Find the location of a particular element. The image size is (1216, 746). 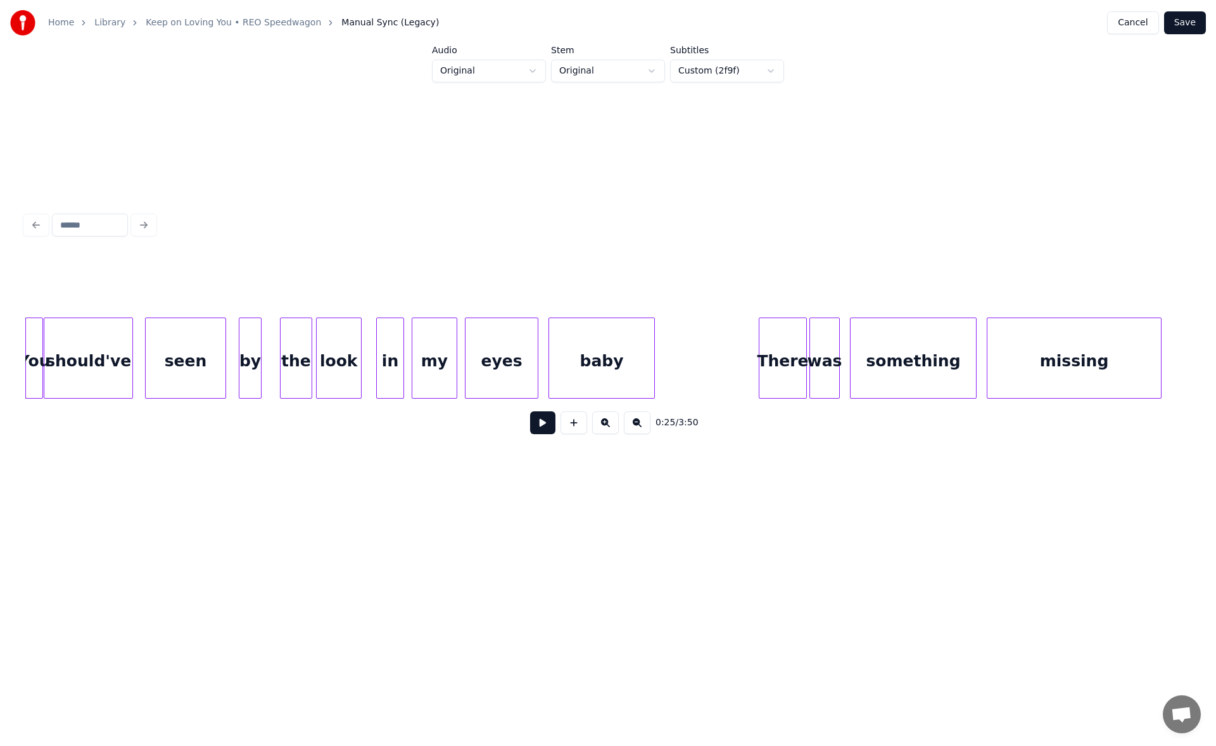

img: youka is located at coordinates (23, 23).